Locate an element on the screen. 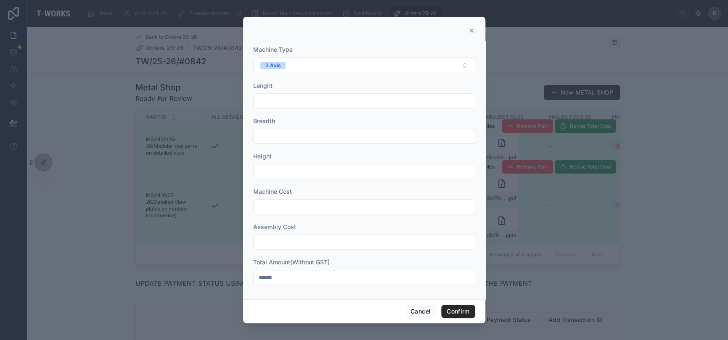  span: Height is located at coordinates (262, 156).